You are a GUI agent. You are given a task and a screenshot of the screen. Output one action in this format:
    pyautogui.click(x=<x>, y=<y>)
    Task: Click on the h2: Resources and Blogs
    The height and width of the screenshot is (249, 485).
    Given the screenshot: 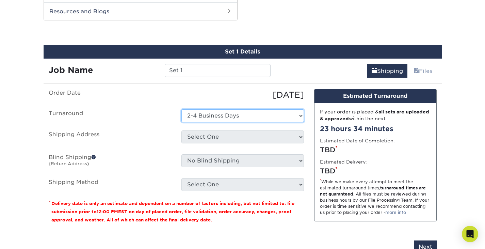 What is the action you would take?
    pyautogui.click(x=141, y=11)
    